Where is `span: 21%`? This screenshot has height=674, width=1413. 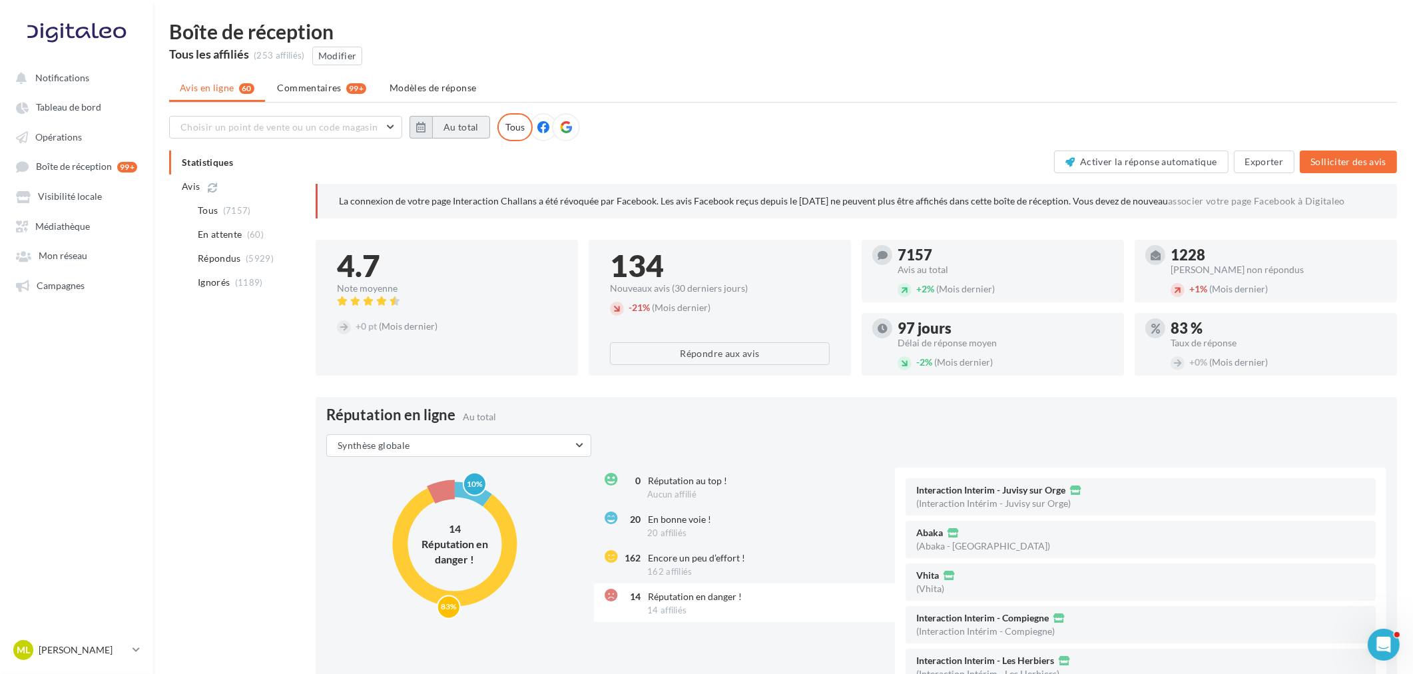 span: 21% is located at coordinates (639, 307).